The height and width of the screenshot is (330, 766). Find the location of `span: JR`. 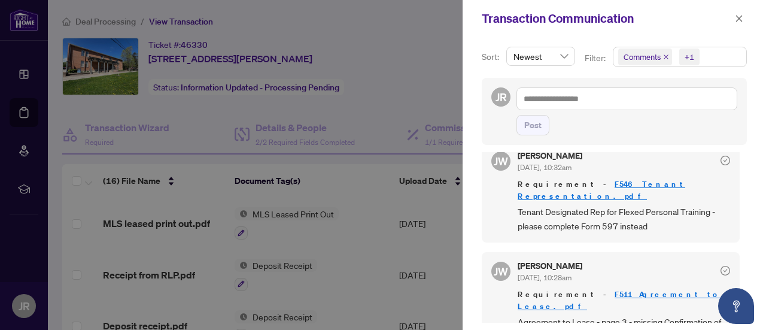

span: JR is located at coordinates (501, 97).